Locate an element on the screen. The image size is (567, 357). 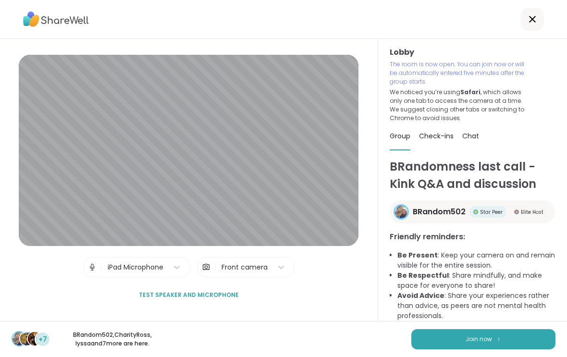
span: Chat is located at coordinates (470, 136).